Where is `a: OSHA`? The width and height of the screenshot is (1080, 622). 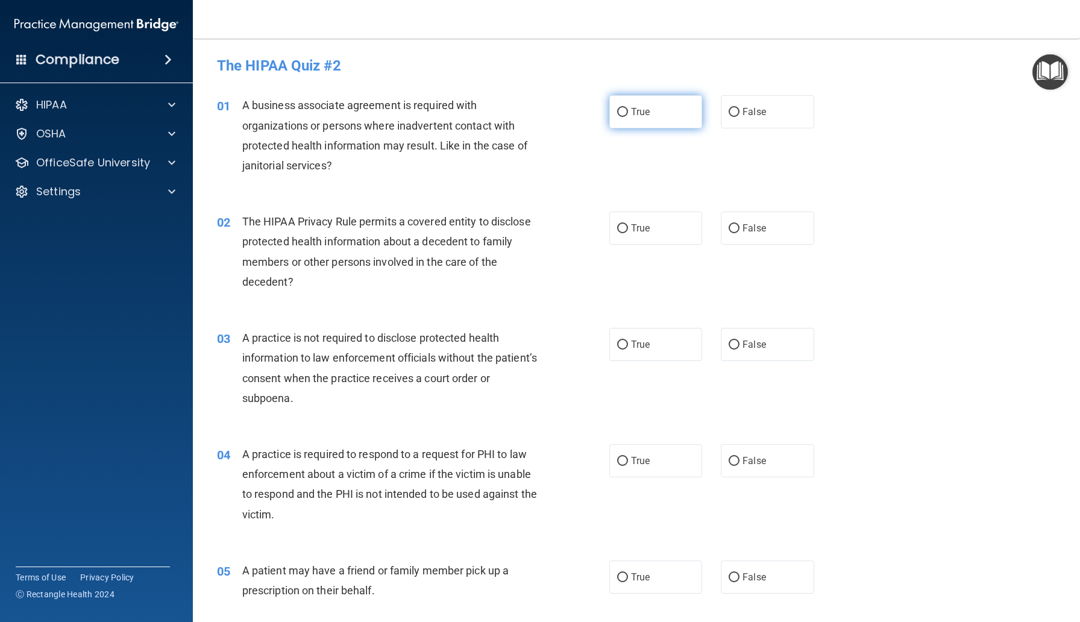
a: OSHA is located at coordinates (95, 134).